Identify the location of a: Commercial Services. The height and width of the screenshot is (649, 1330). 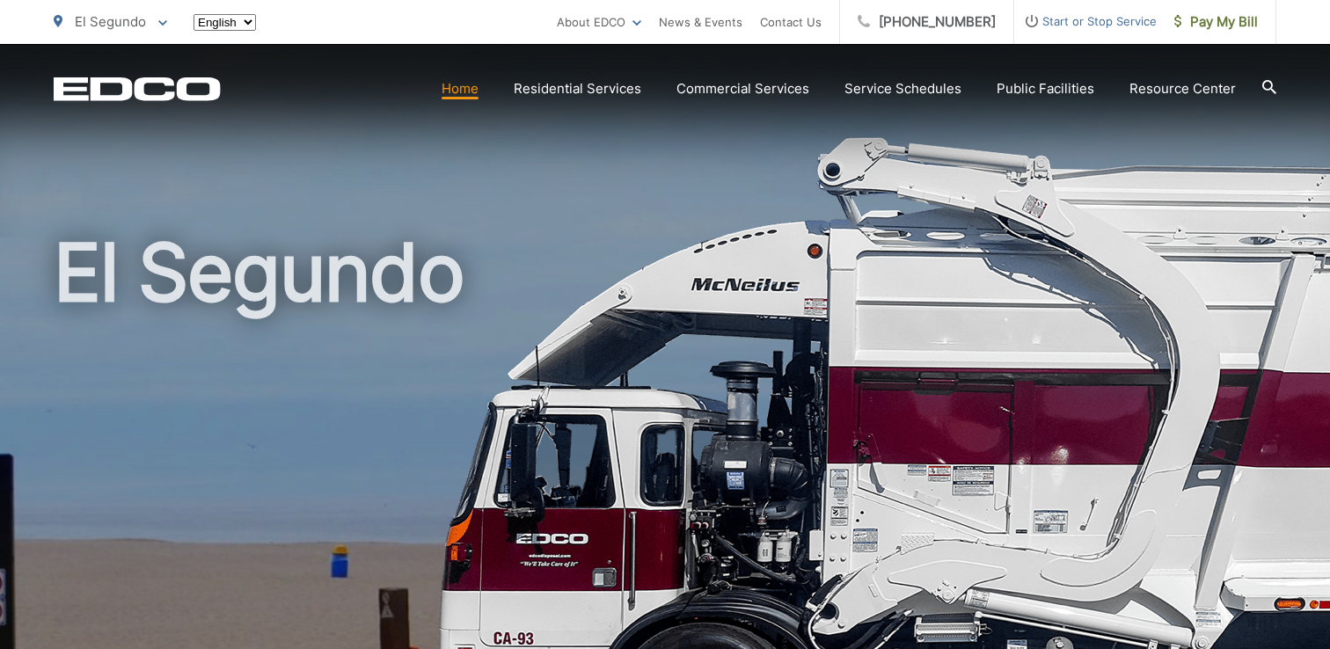
(742, 89).